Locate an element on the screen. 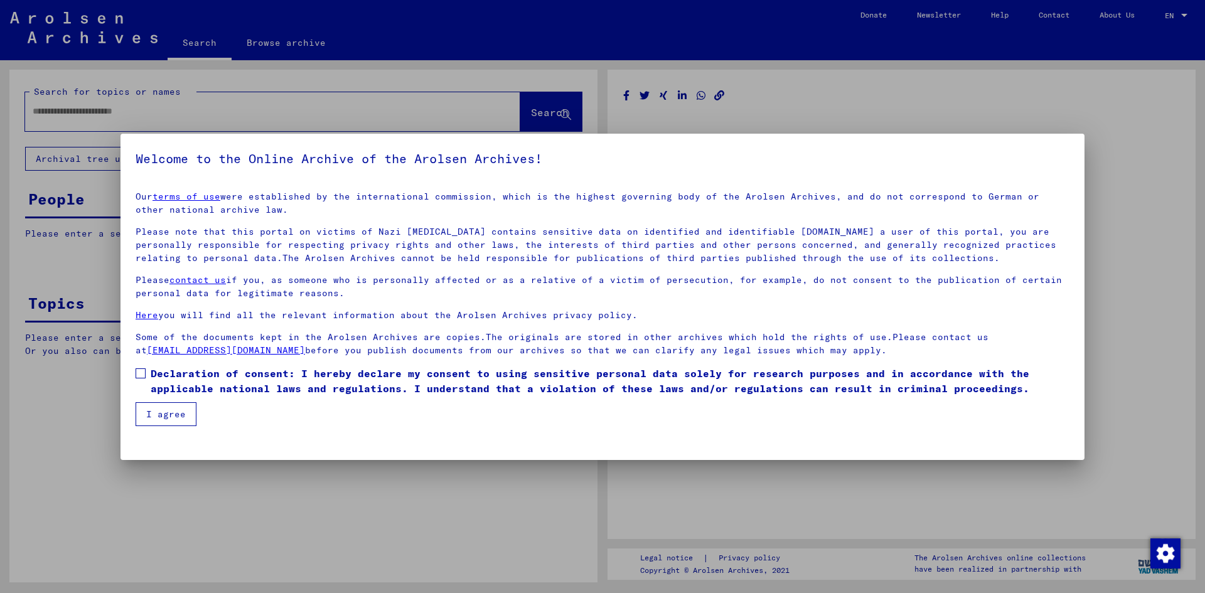 Image resolution: width=1205 pixels, height=593 pixels. p: you will find all the relevant information about the Arolsen Archives privacy policy. is located at coordinates (602, 315).